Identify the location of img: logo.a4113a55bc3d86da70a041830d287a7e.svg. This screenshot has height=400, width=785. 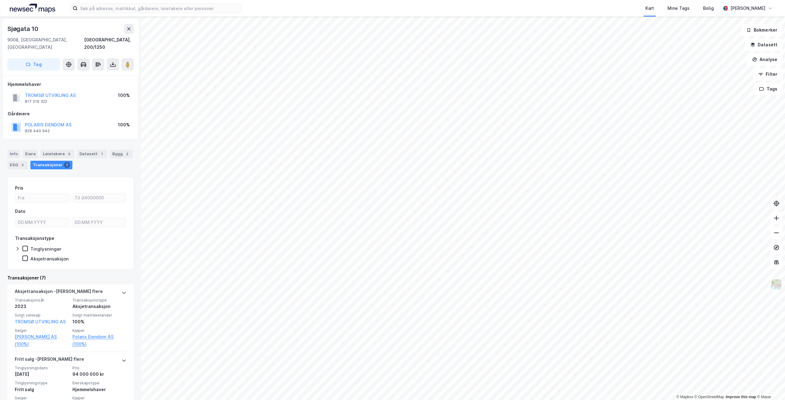
(33, 8).